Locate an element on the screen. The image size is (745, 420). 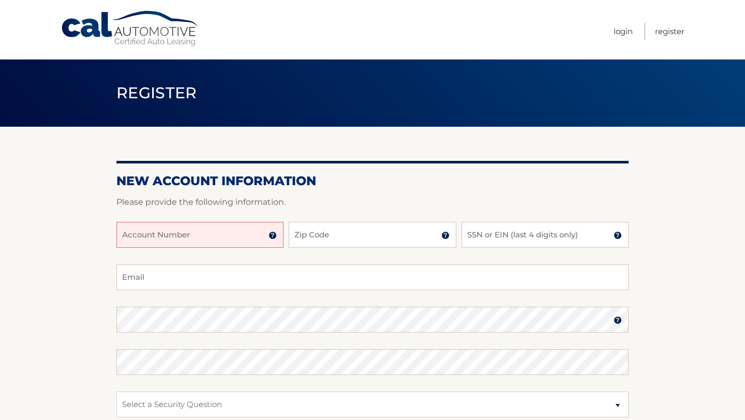
a: Register is located at coordinates (670, 31).